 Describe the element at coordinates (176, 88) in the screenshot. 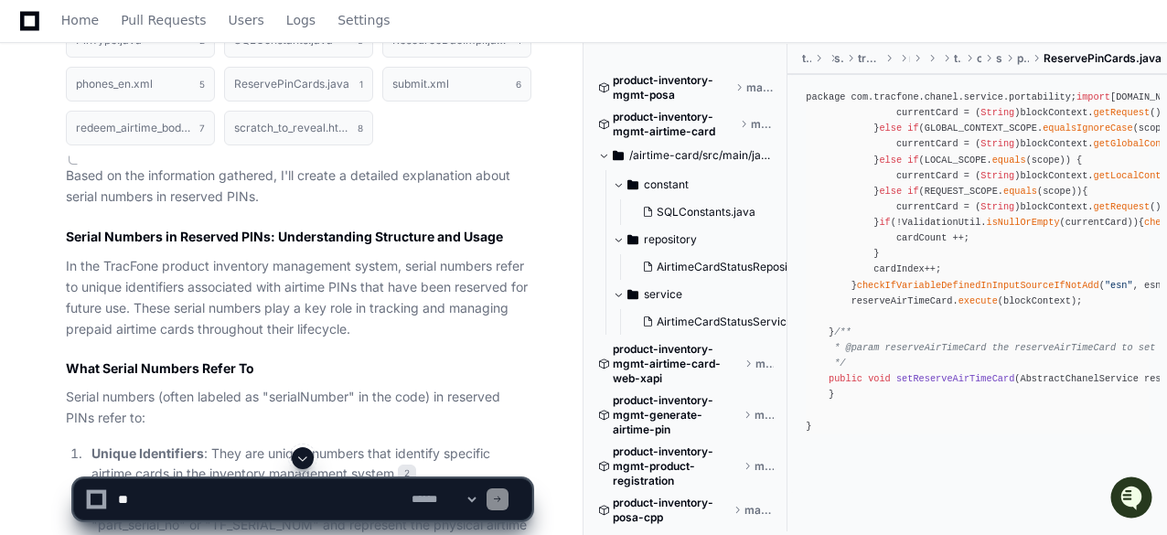

I see `div: Welcome` at that location.